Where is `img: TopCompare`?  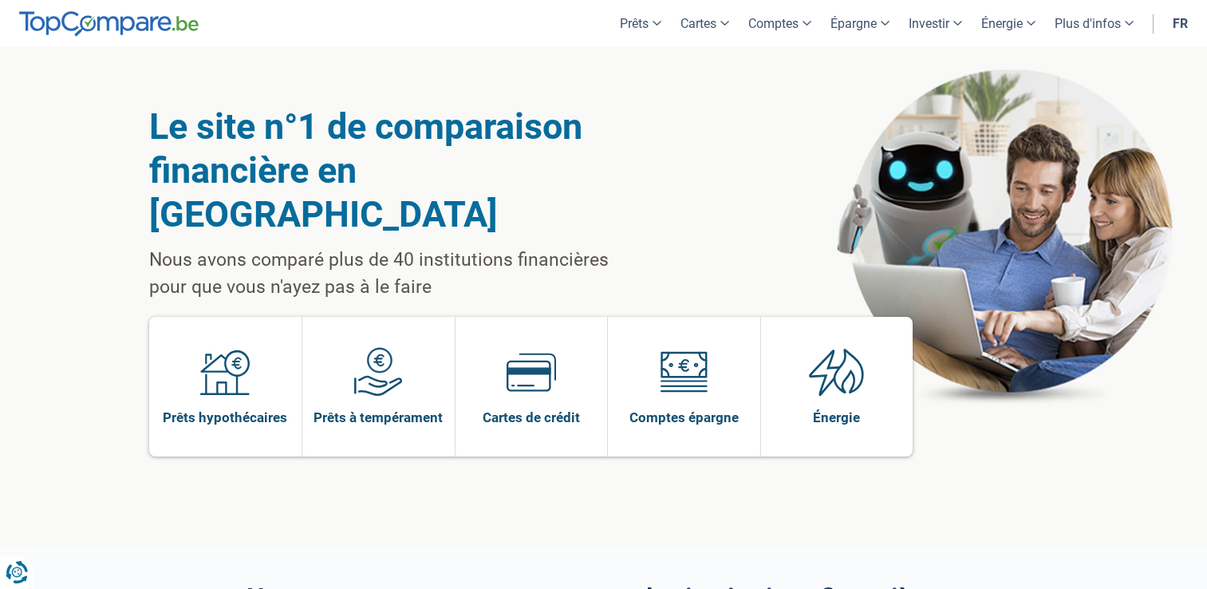 img: TopCompare is located at coordinates (108, 24).